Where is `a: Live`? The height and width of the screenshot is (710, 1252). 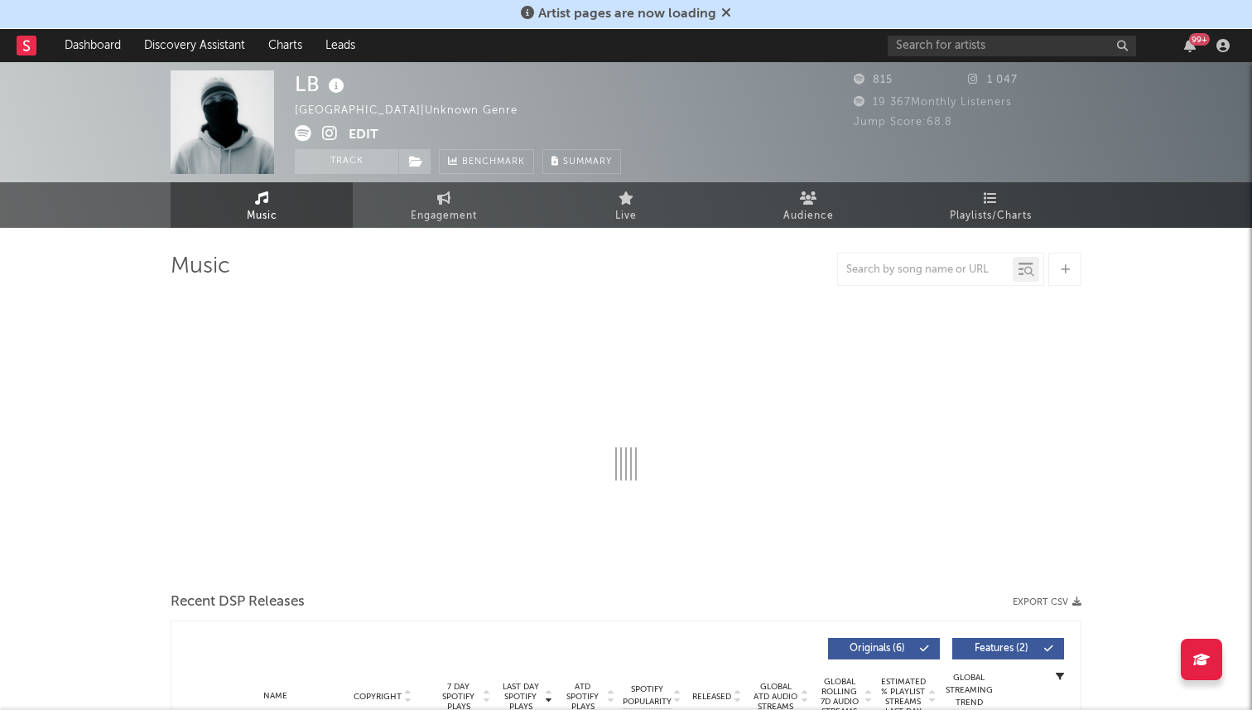 a: Live is located at coordinates (626, 205).